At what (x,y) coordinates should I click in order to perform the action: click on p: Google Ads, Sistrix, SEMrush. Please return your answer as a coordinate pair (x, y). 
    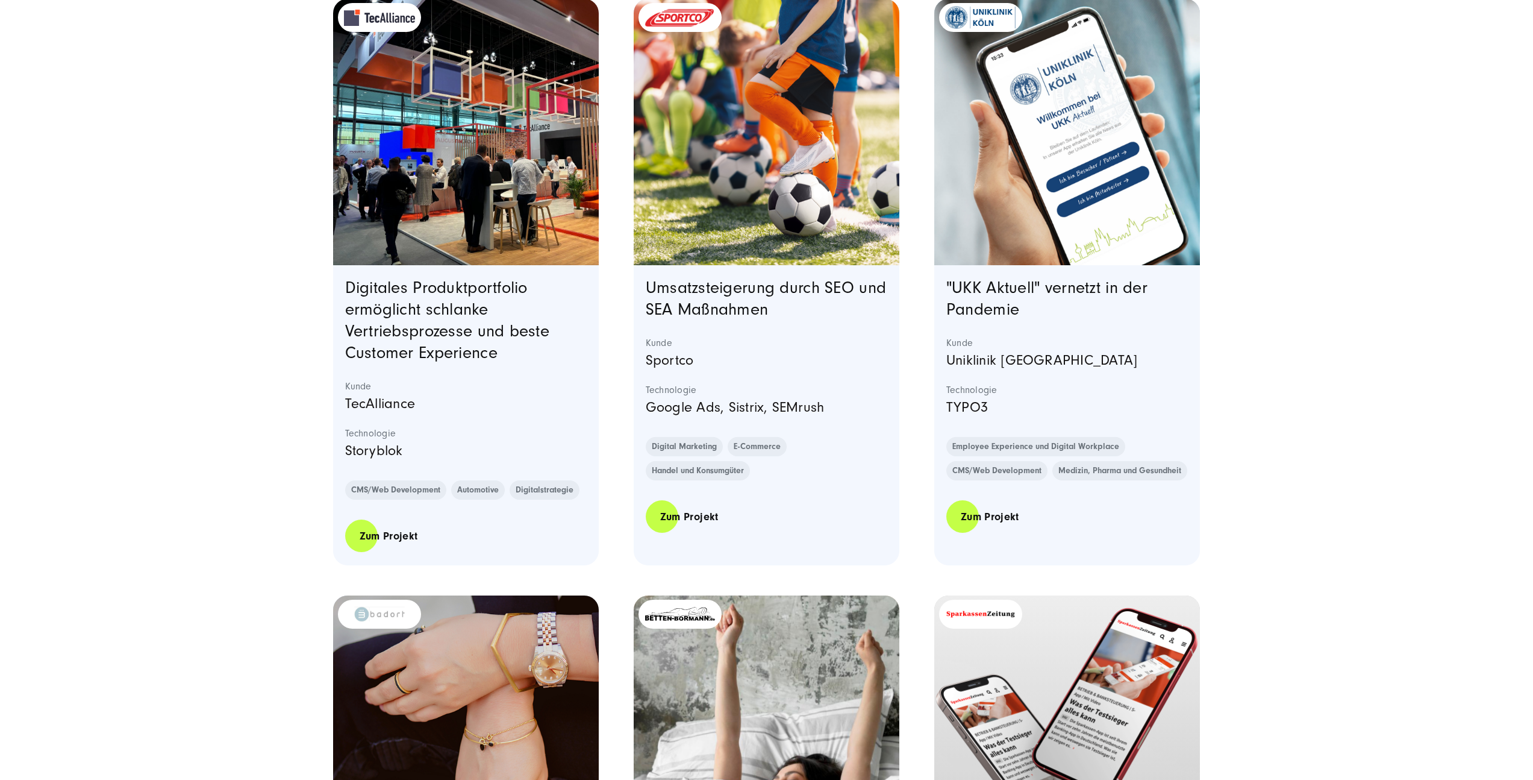
    Looking at the image, I should click on (767, 407).